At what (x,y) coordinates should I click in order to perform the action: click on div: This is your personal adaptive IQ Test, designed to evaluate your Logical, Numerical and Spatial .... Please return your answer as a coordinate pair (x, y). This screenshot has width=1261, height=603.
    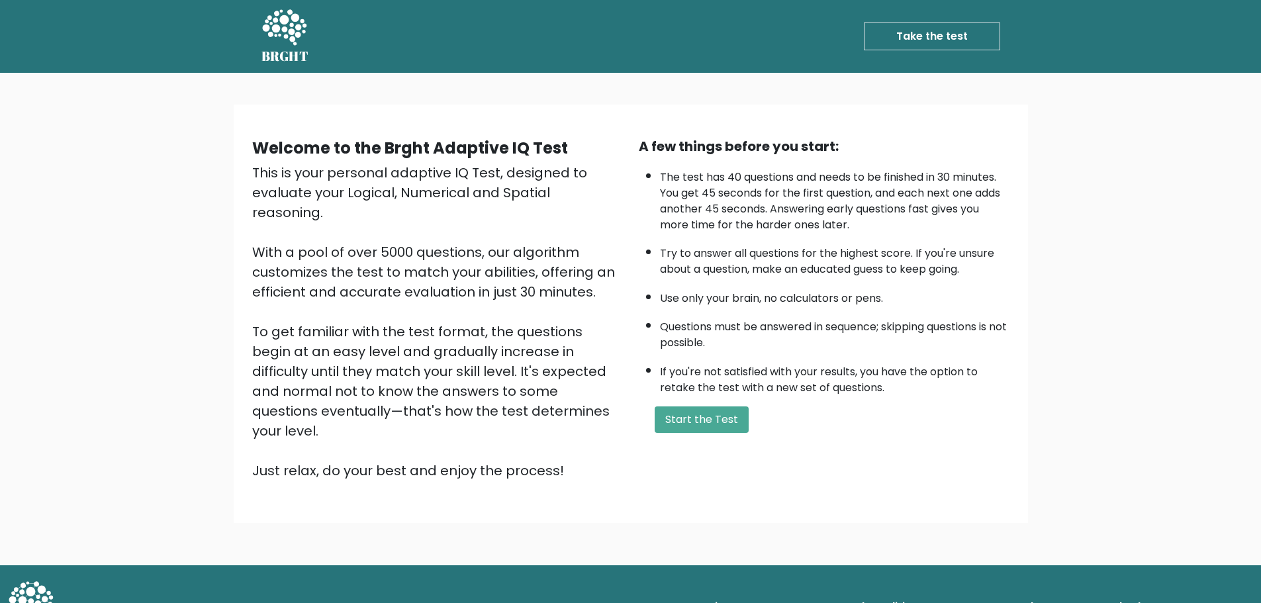
    Looking at the image, I should click on (437, 322).